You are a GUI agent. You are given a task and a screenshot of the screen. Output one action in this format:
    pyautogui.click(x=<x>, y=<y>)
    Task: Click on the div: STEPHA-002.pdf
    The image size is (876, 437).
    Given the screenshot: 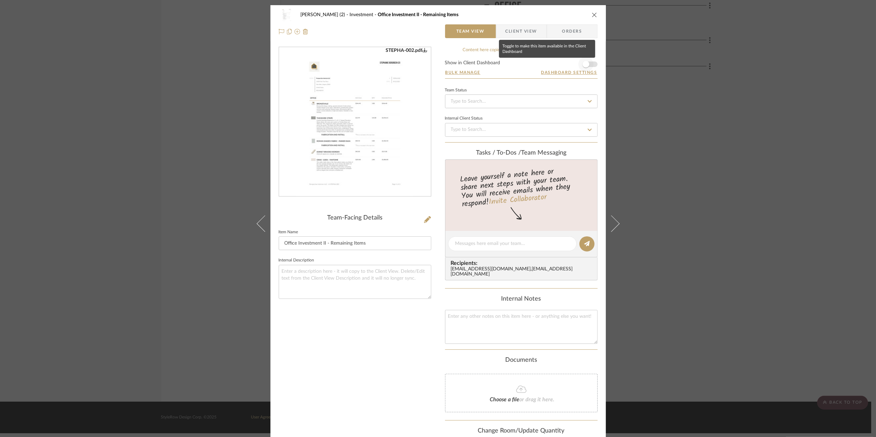 What is the action you would take?
    pyautogui.click(x=407, y=51)
    